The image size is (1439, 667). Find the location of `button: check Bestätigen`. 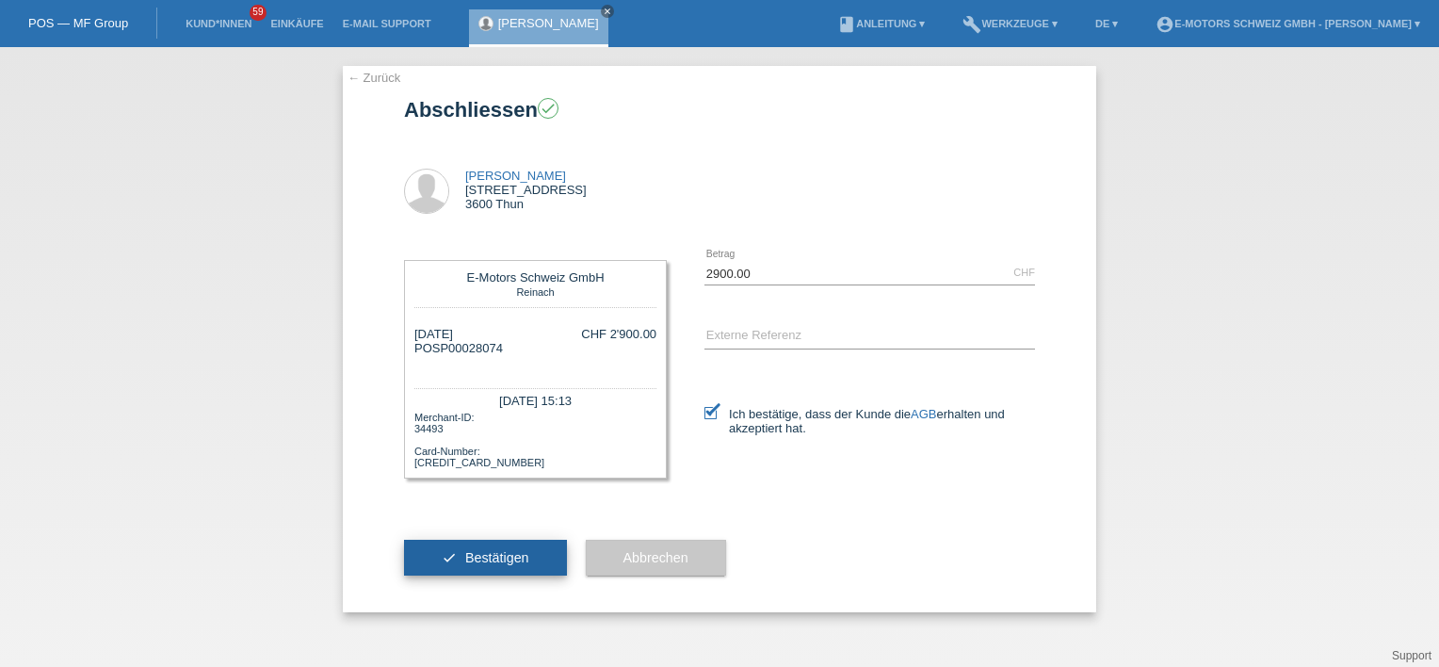

button: check Bestätigen is located at coordinates (485, 557).